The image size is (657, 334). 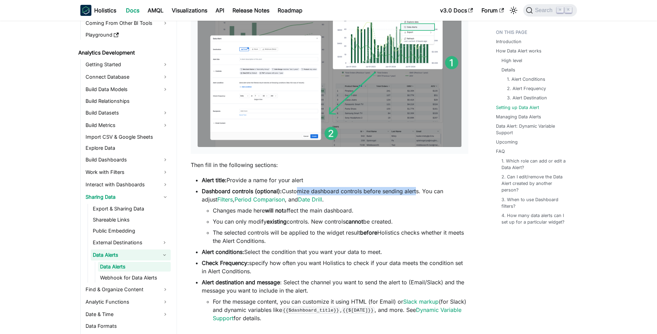 What do you see at coordinates (518, 117) in the screenshot?
I see `a: Managing Data Alerts` at bounding box center [518, 117].